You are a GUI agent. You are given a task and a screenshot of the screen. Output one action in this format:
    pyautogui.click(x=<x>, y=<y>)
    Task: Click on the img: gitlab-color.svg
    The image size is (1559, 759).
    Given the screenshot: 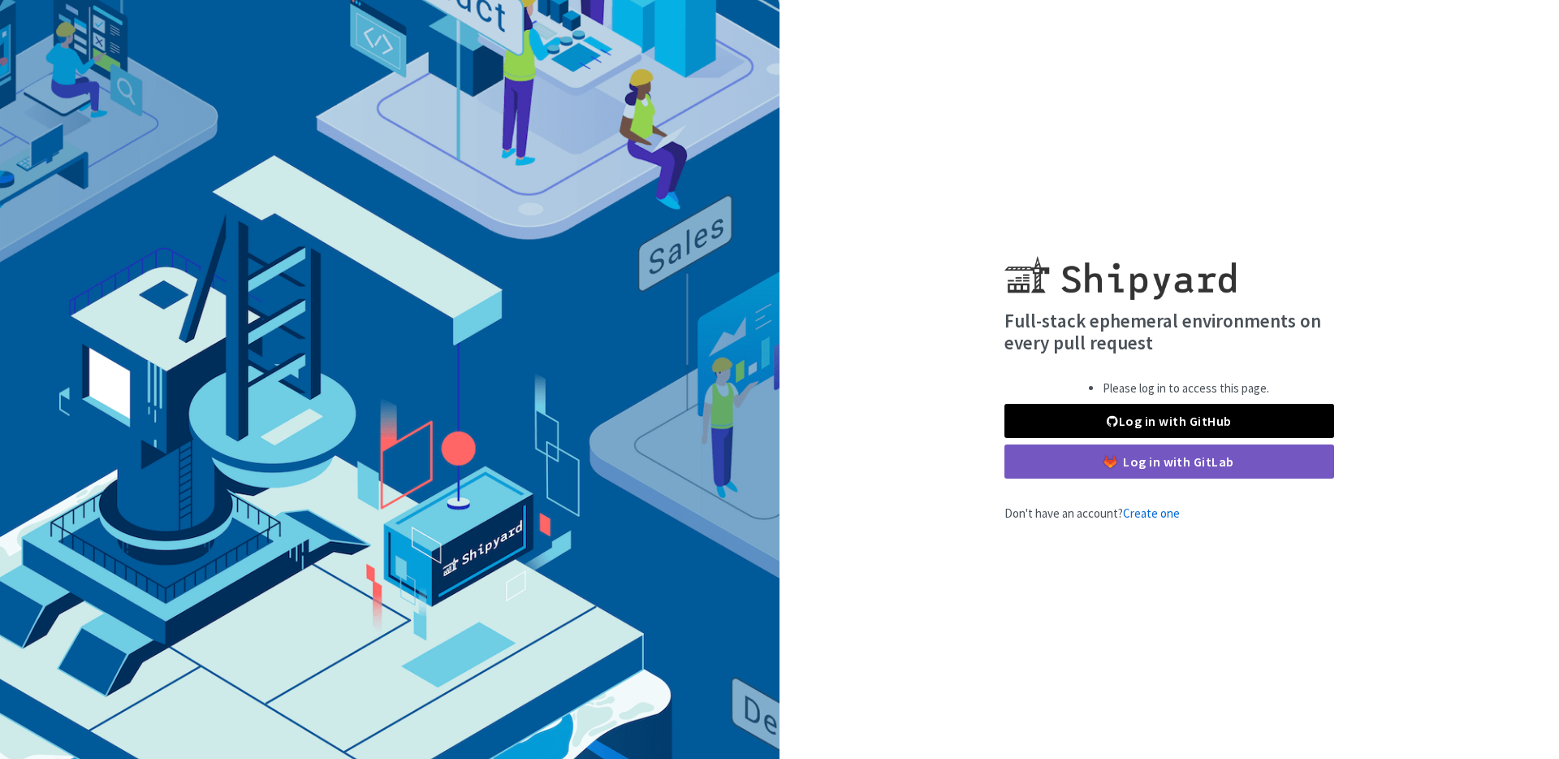 What is the action you would take?
    pyautogui.click(x=1110, y=461)
    